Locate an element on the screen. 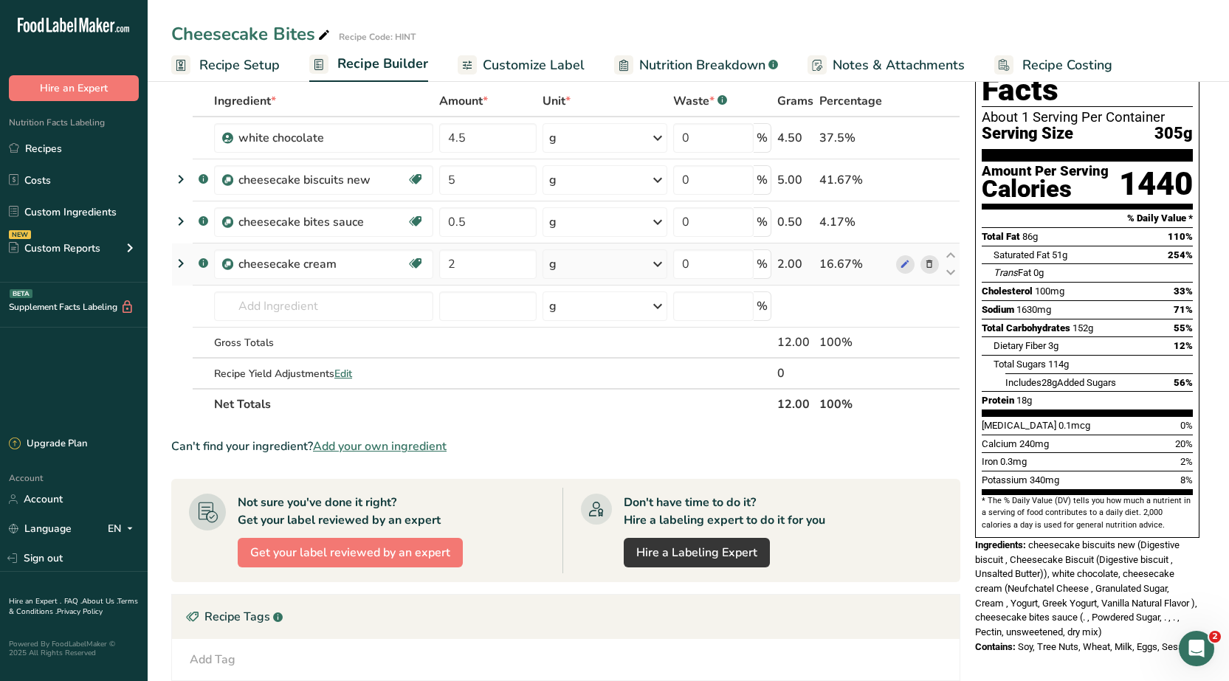 The width and height of the screenshot is (1229, 681). span: 86g is located at coordinates (1029, 236).